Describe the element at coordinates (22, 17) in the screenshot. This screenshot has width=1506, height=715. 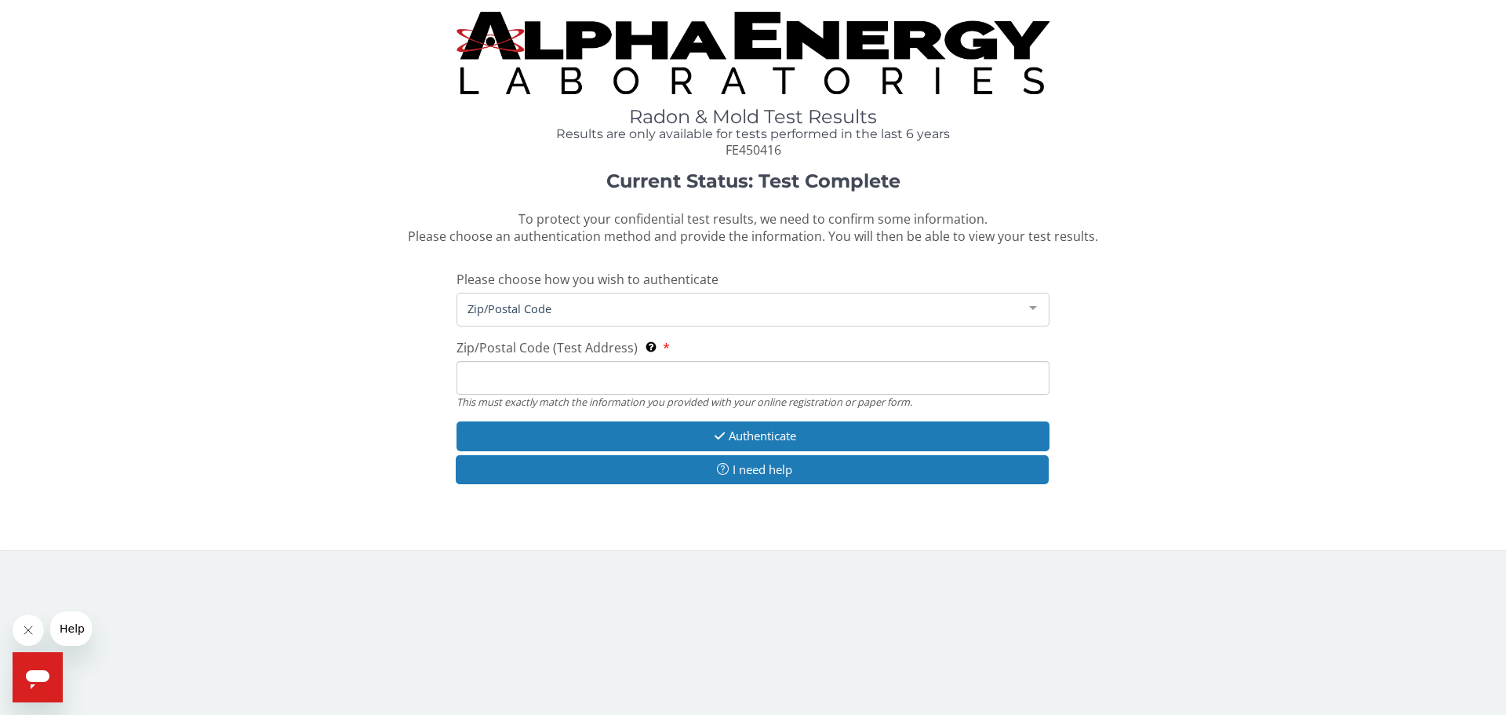
I see `span: Help` at that location.